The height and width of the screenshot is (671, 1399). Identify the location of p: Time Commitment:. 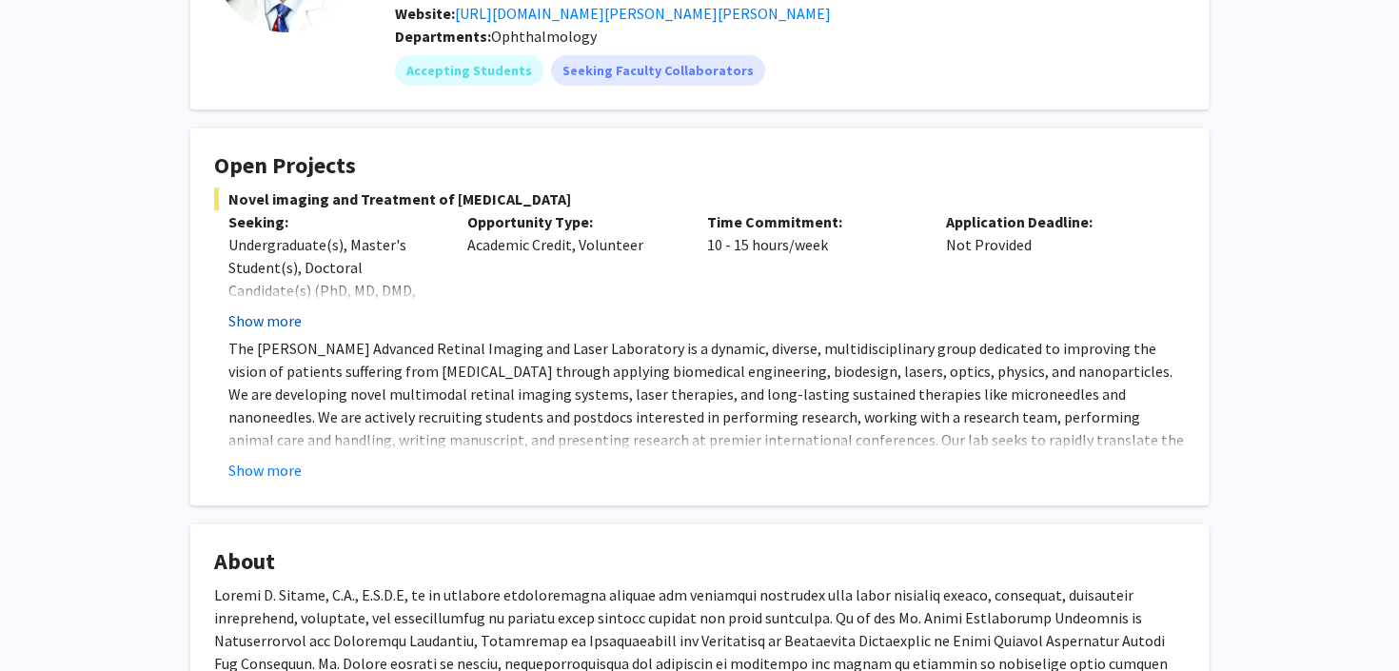
(812, 222).